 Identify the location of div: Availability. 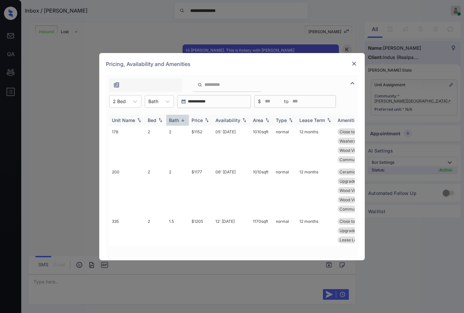
(228, 120).